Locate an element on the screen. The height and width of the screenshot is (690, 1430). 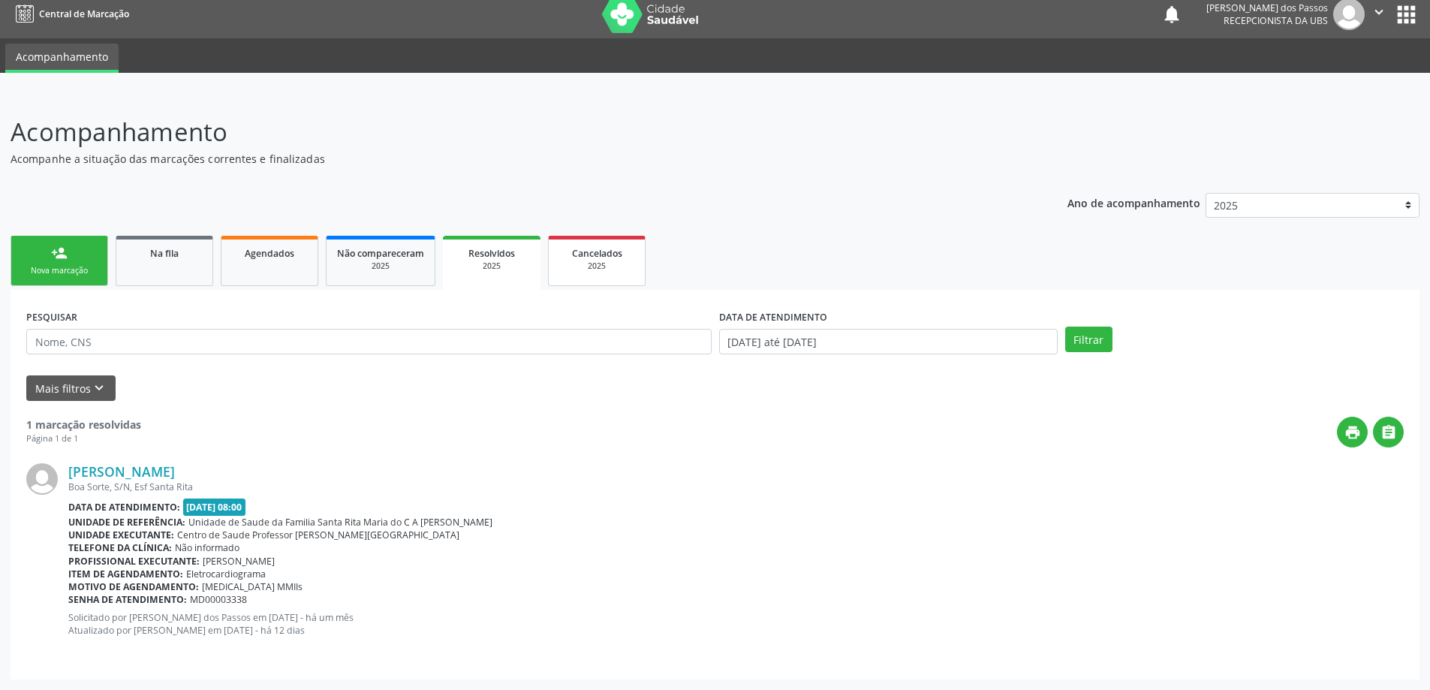
b: Item de agendamento: is located at coordinates (125, 573).